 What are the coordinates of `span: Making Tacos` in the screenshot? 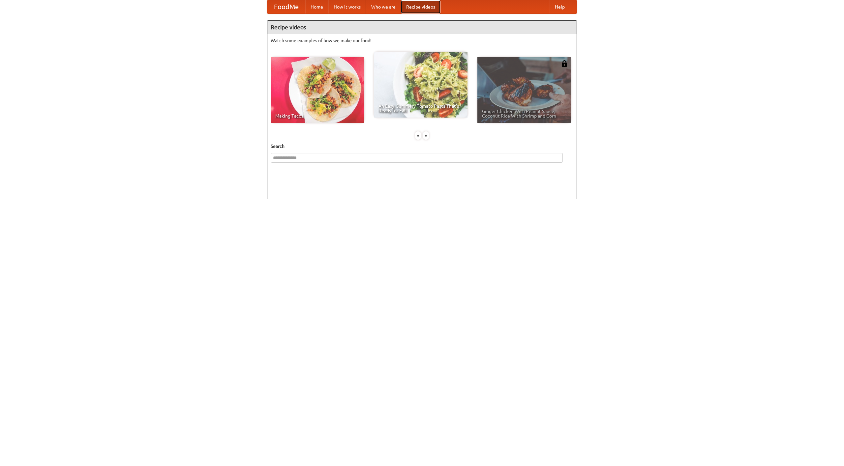 It's located at (317, 116).